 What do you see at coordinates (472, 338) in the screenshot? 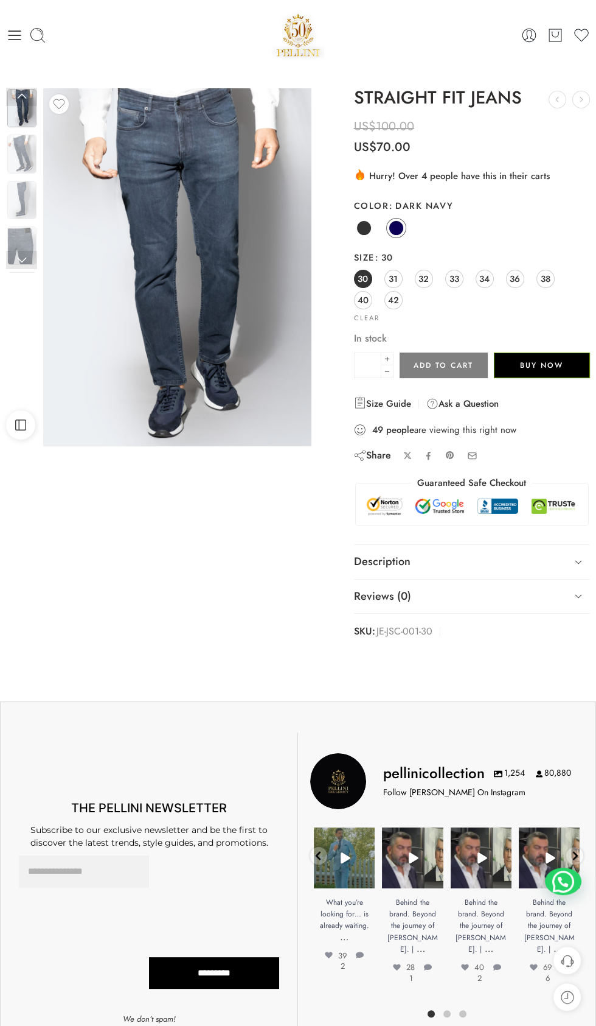
I see `p: In stock` at bounding box center [472, 338].